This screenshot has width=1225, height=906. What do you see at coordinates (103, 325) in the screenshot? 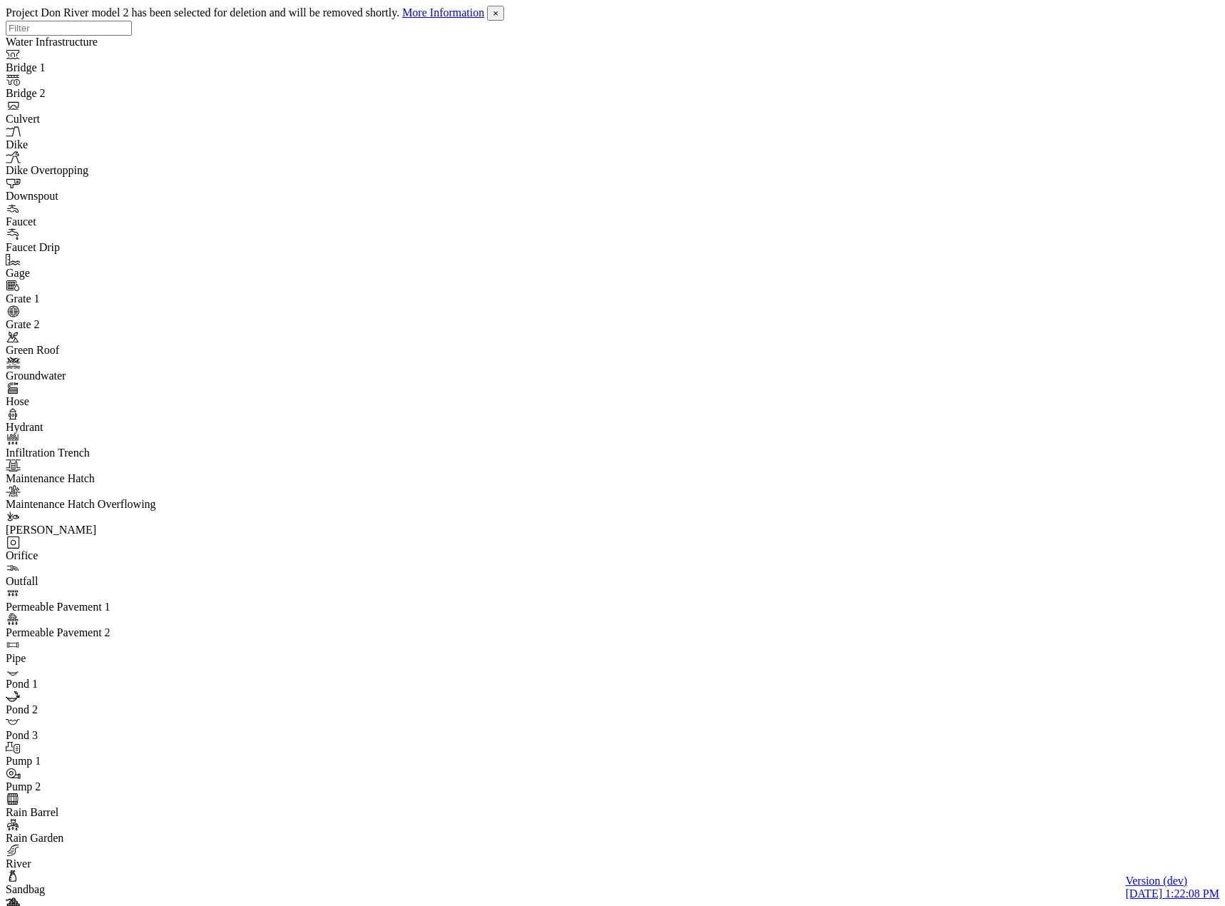
I see `div: Grate 2` at bounding box center [103, 325].